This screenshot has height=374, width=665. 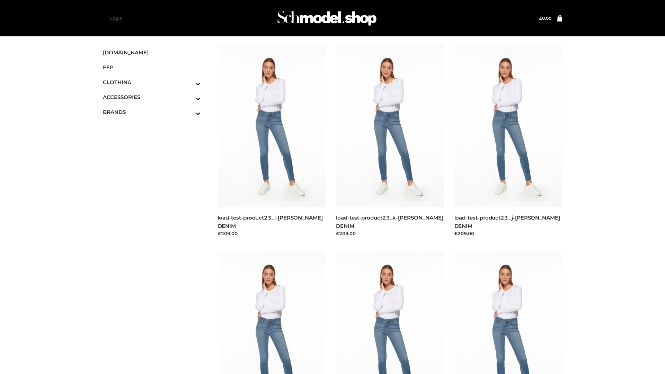 What do you see at coordinates (545, 18) in the screenshot?
I see `bdi: 0.00` at bounding box center [545, 18].